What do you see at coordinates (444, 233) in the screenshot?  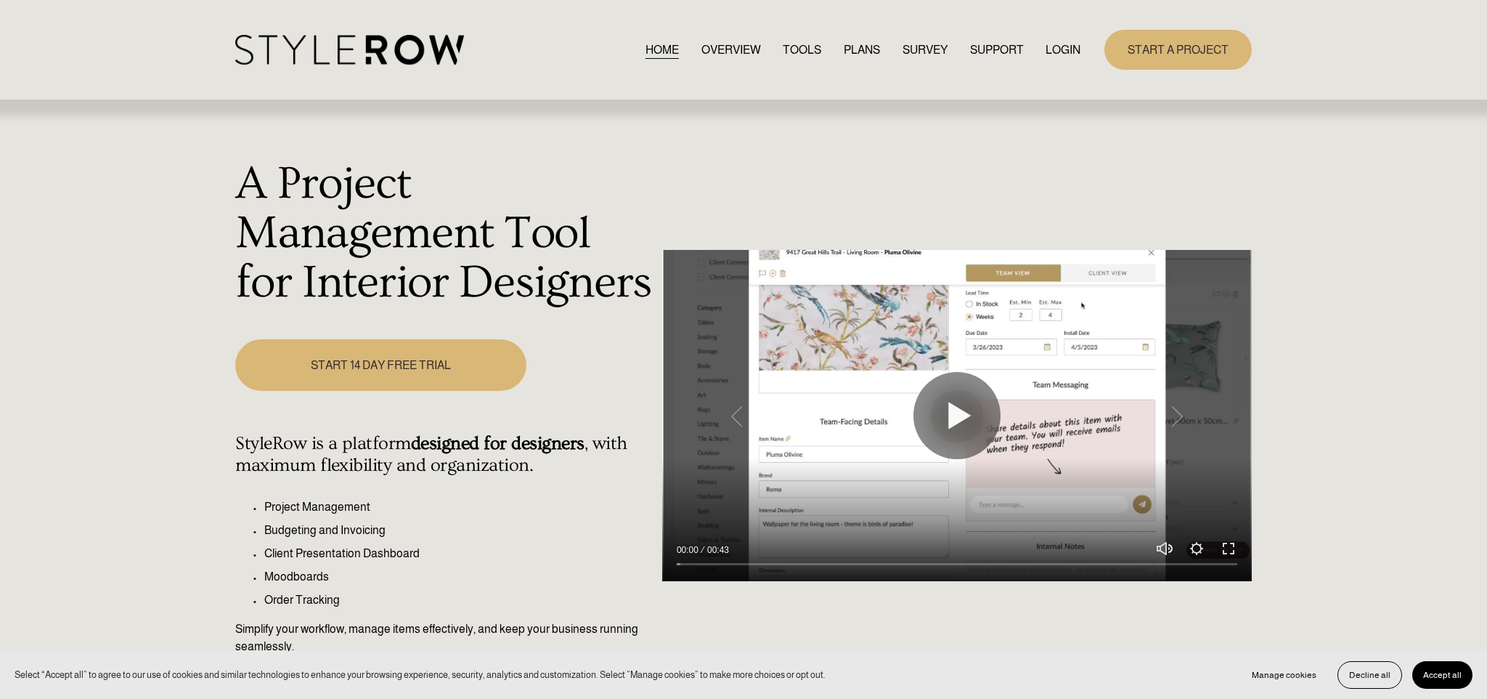 I see `h1: A Project Management Tool for Interior Designers` at bounding box center [444, 233].